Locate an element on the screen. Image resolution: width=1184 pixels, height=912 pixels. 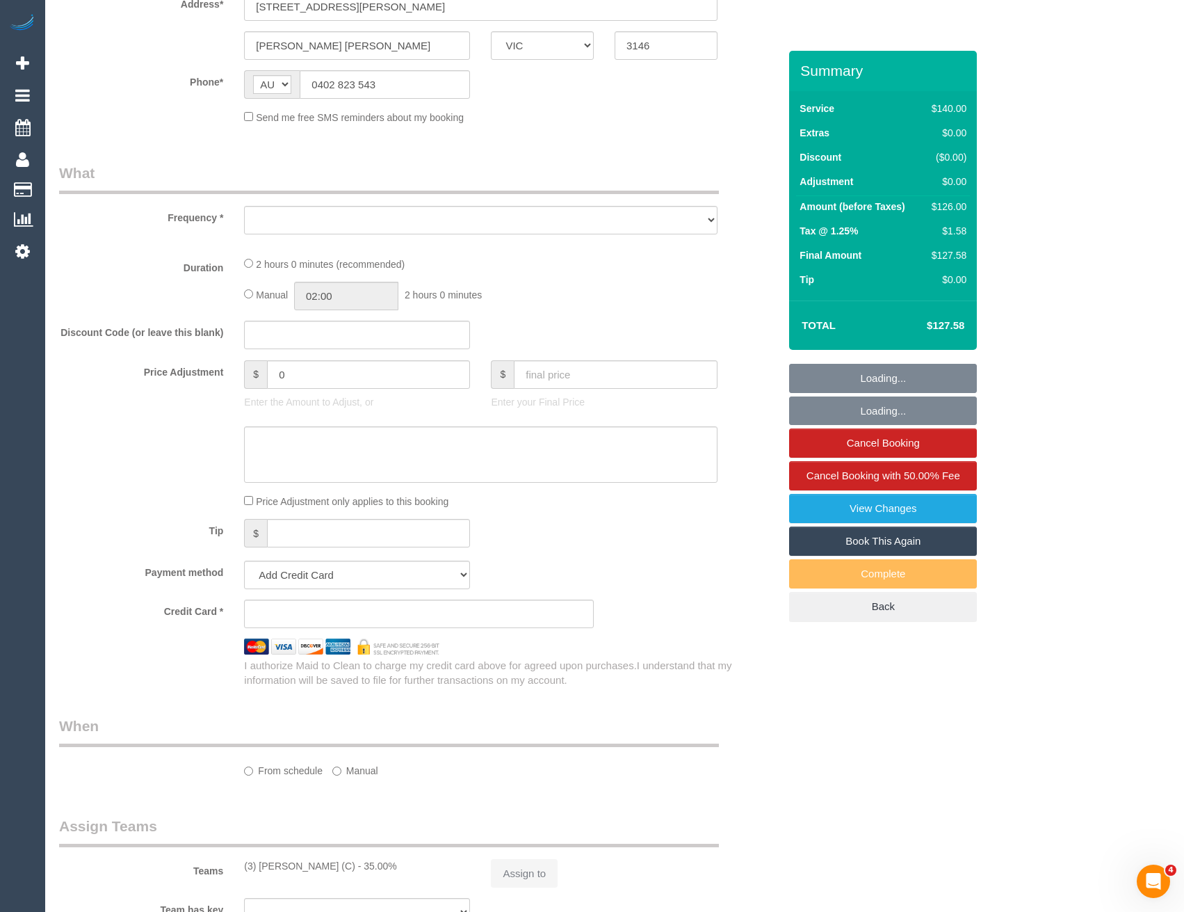
span: 2 hours 0 minutes is located at coordinates (443, 295).